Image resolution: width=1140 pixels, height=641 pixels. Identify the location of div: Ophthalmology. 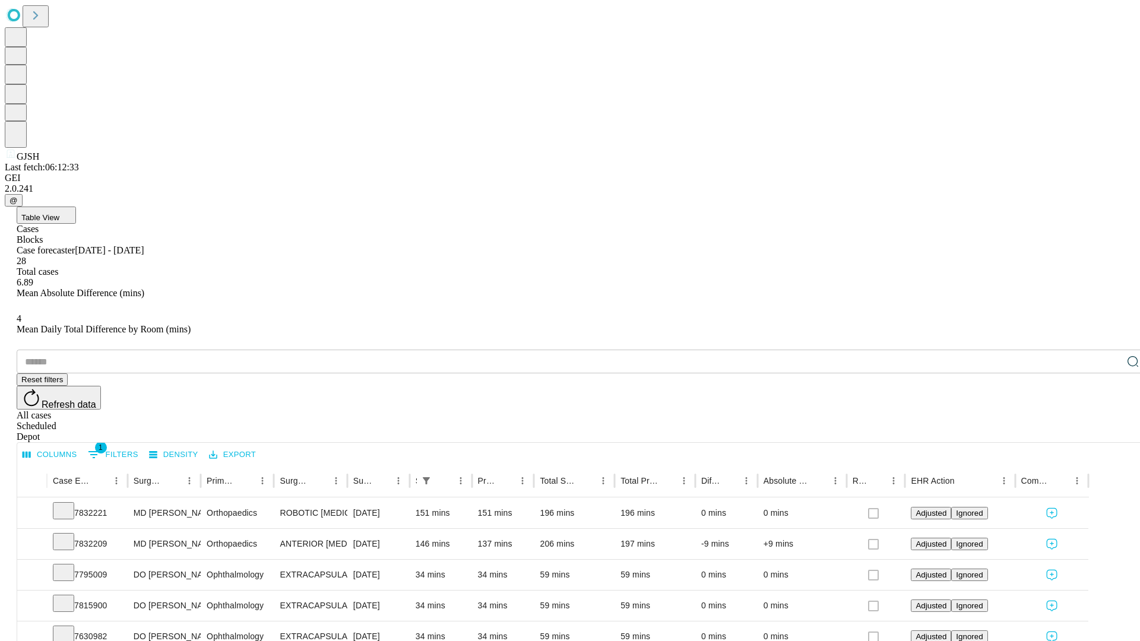
(237, 575).